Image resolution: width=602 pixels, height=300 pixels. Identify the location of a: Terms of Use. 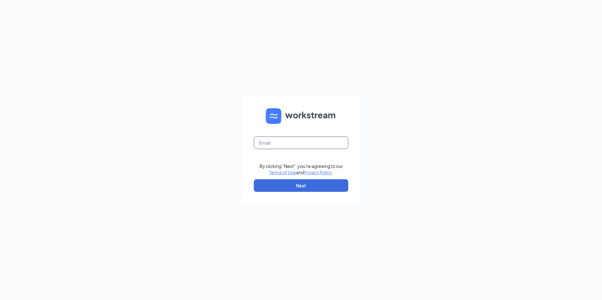
(282, 173).